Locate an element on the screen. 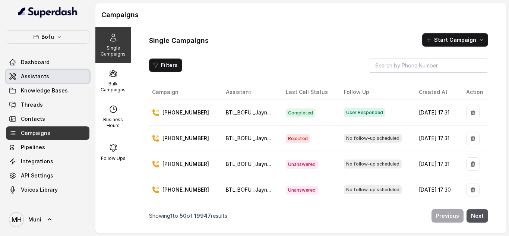 This screenshot has width=509, height=236. span: Knowledge Bases is located at coordinates (44, 91).